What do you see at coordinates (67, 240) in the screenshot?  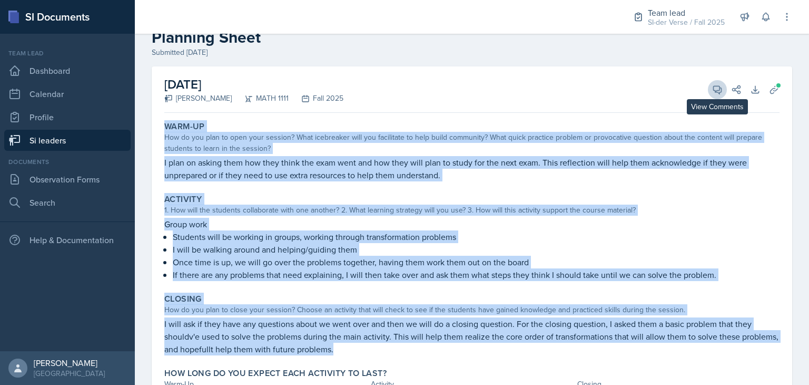 I see `div: Help & Documentation` at bounding box center [67, 240].